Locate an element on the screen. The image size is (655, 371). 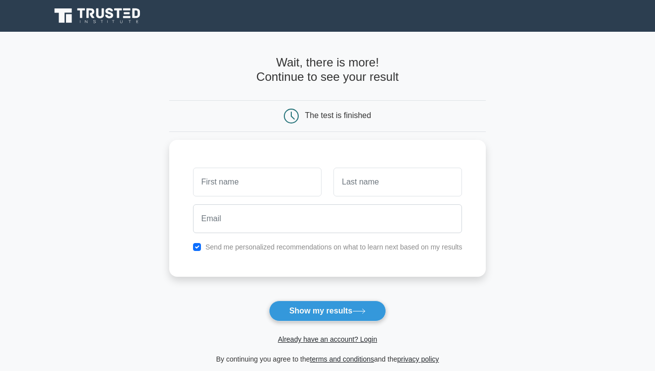
a: Already have an account? Login is located at coordinates (328, 340).